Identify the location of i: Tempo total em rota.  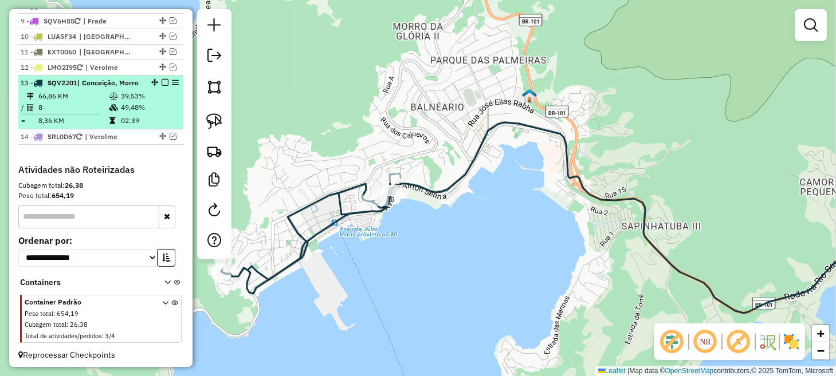
(112, 121).